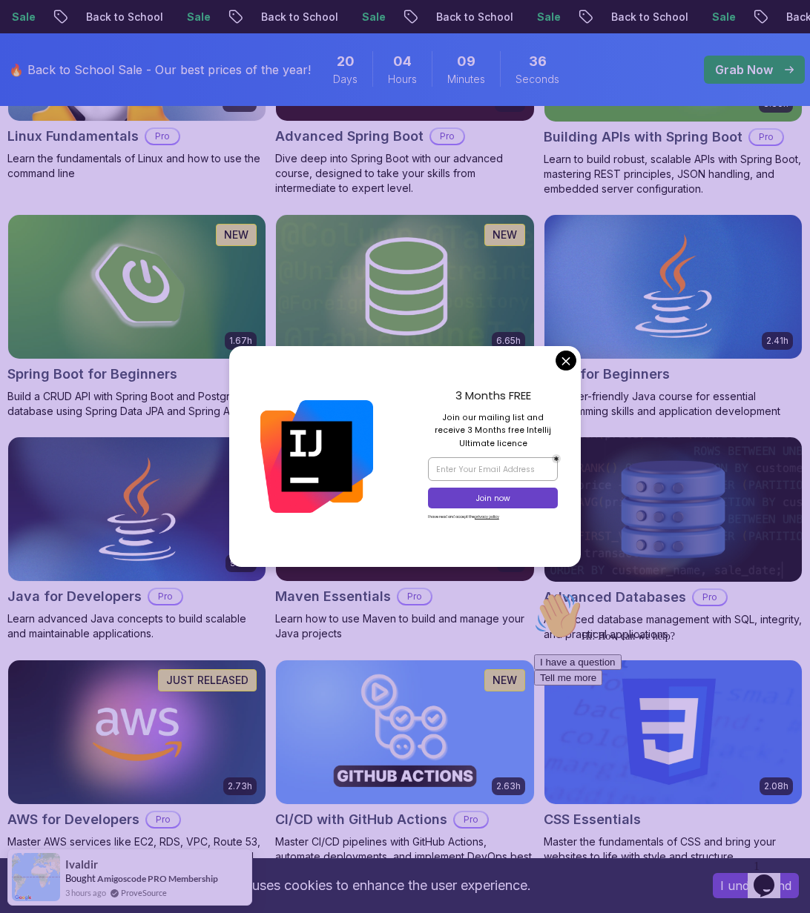  What do you see at coordinates (755, 886) in the screenshot?
I see `button: Accept cookies` at bounding box center [755, 886].